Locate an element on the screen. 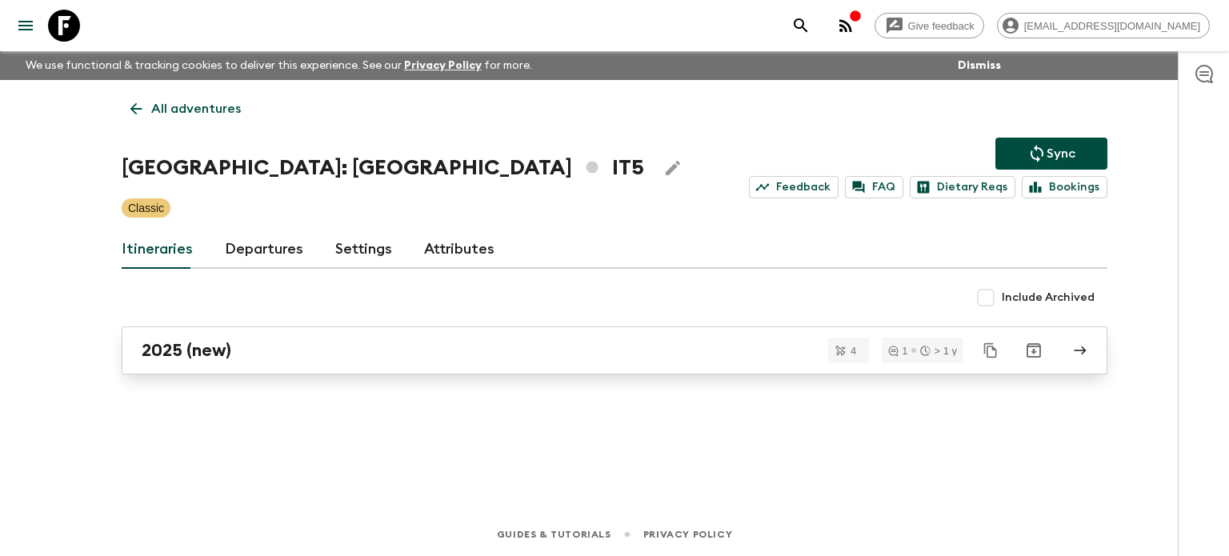 This screenshot has width=1229, height=556. a: All adventures is located at coordinates (186, 109).